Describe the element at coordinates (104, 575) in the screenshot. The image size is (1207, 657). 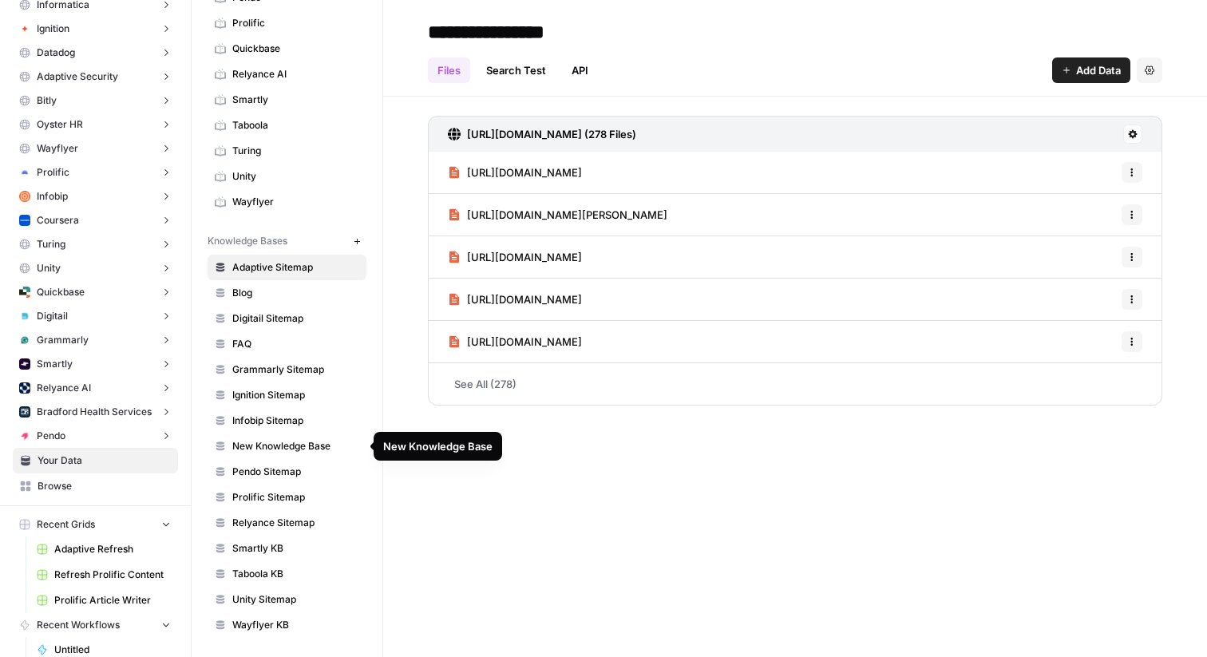
I see `a: Refresh Prolific Content` at that location.